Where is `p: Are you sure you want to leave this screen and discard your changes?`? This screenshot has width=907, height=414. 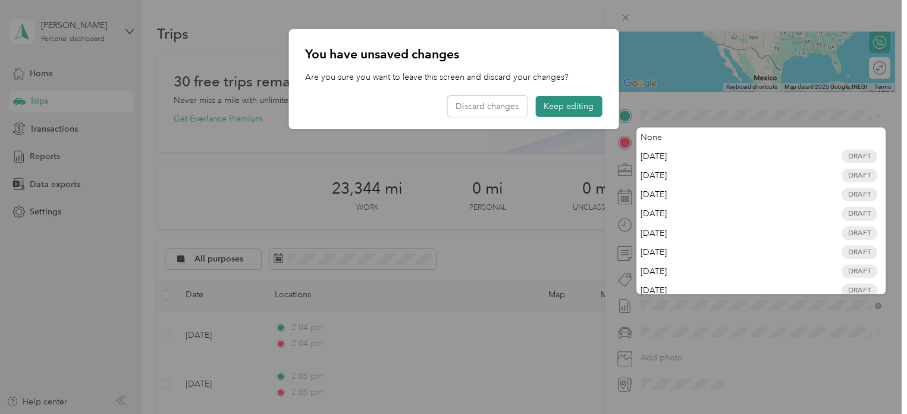 p: Are you sure you want to leave this screen and discard your changes? is located at coordinates (453, 77).